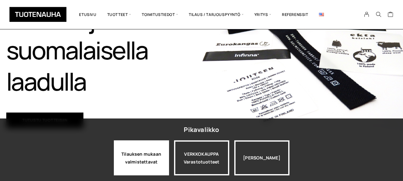 The height and width of the screenshot is (181, 403). What do you see at coordinates (263, 14) in the screenshot?
I see `span: Yritys` at bounding box center [263, 14].